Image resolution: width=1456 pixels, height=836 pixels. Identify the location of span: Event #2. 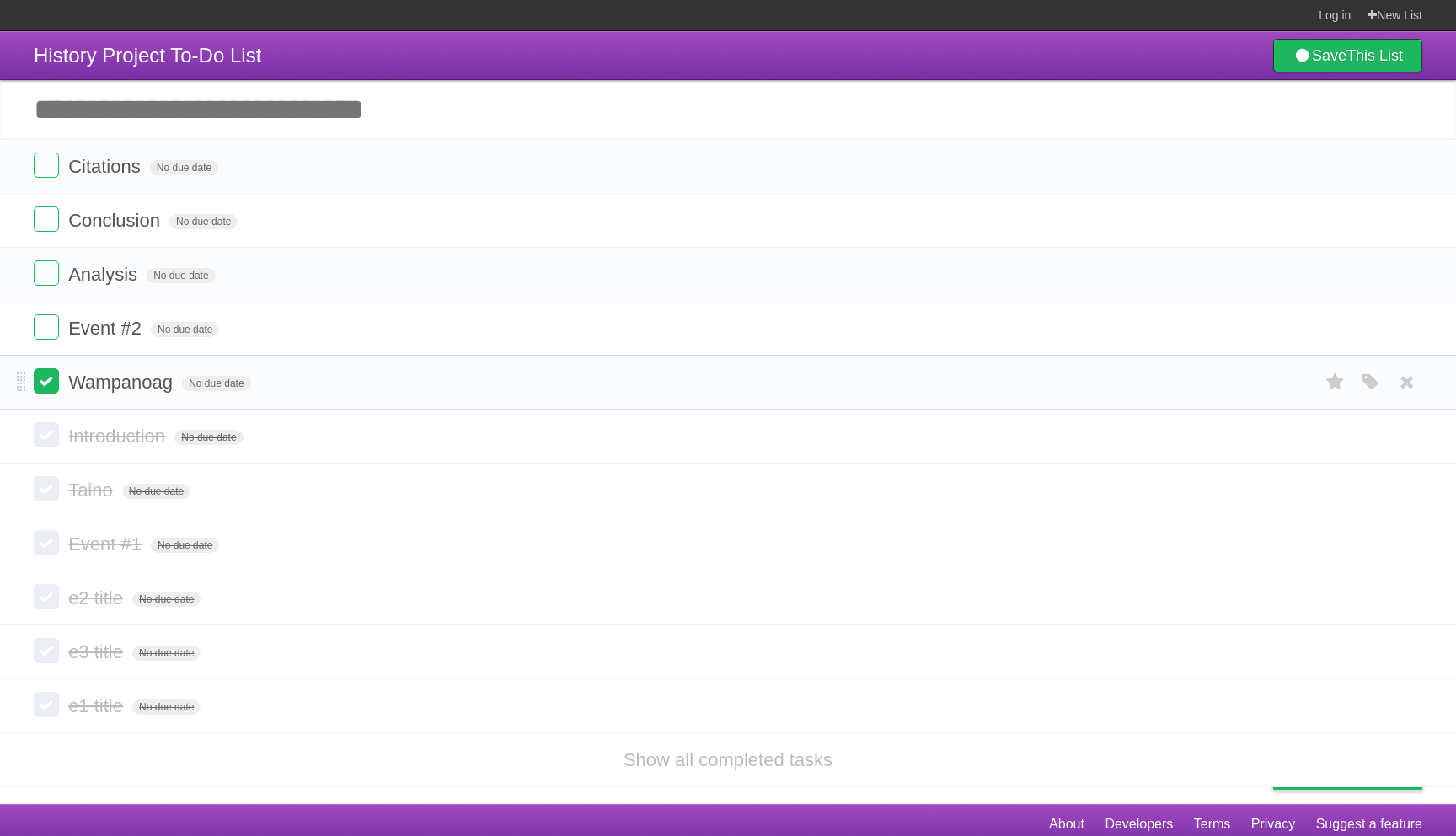
(107, 328).